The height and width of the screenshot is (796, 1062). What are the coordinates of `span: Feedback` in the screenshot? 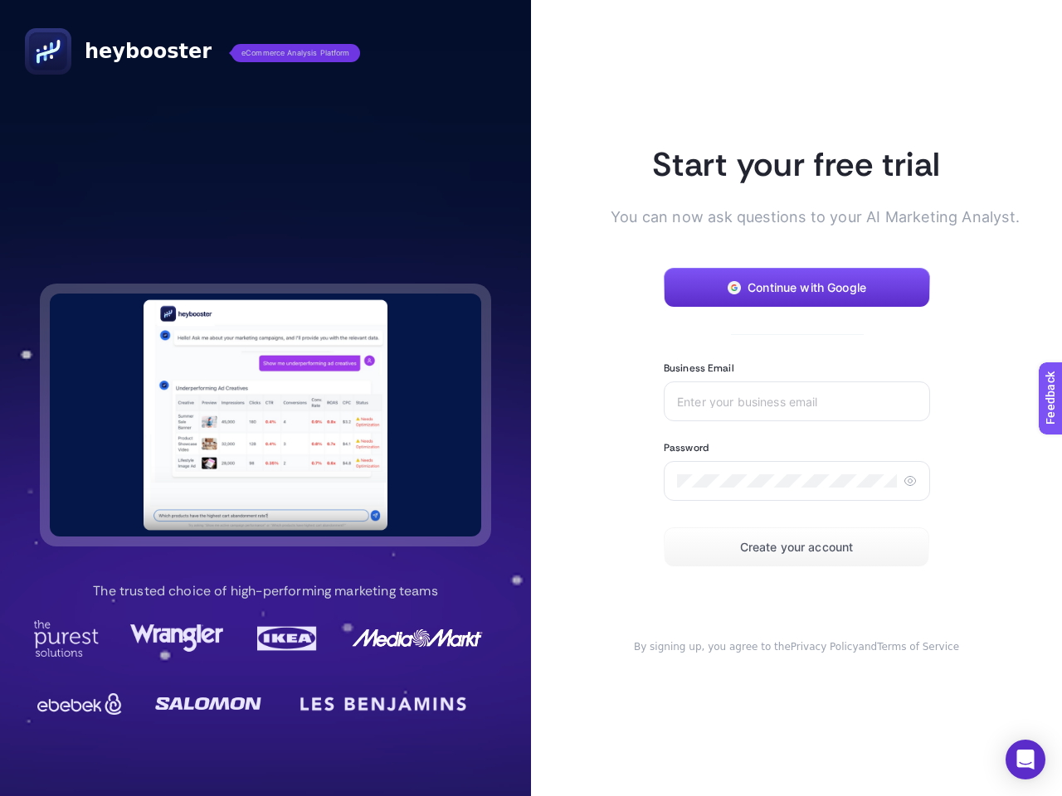 It's located at (36, 12).